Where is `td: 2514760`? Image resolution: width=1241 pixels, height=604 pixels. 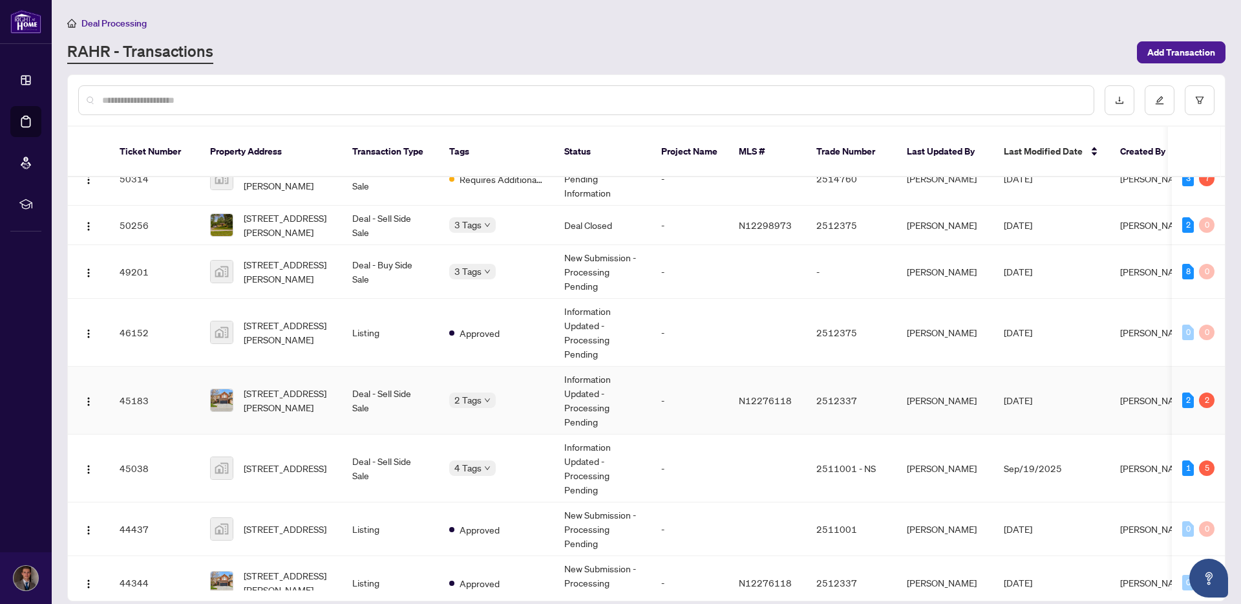 td: 2514760 is located at coordinates (851, 178).